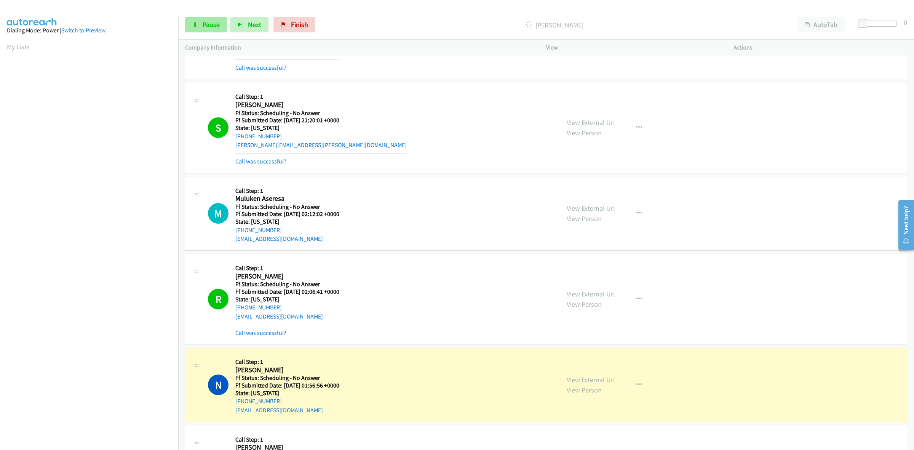  Describe the element at coordinates (18, 46) in the screenshot. I see `a: My Lists` at that location.